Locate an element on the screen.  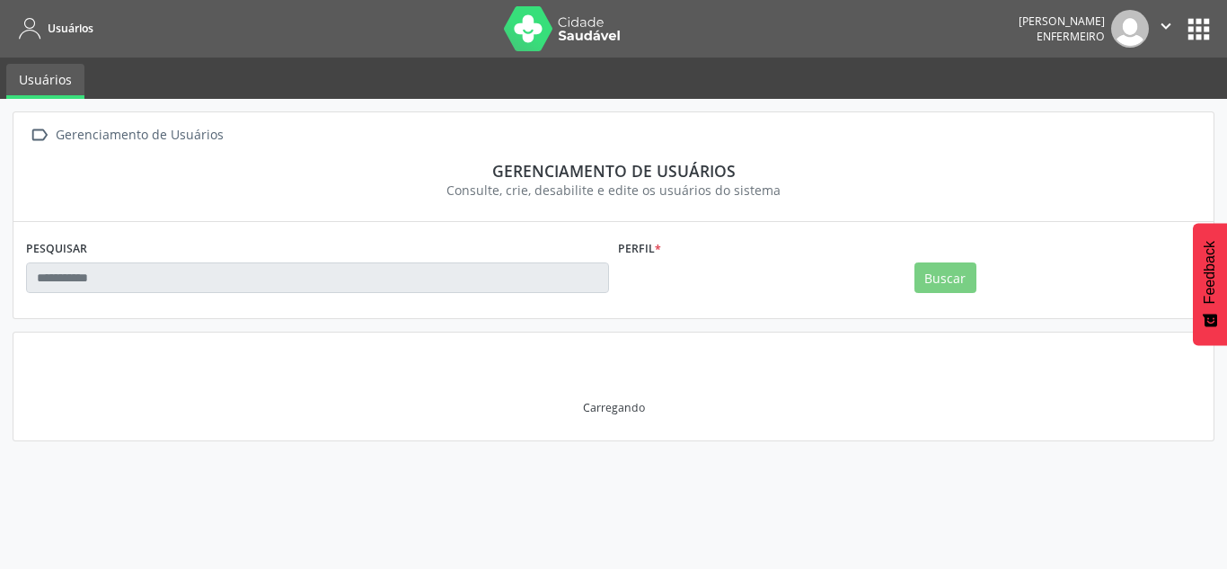
span: Usuários is located at coordinates (70, 28).